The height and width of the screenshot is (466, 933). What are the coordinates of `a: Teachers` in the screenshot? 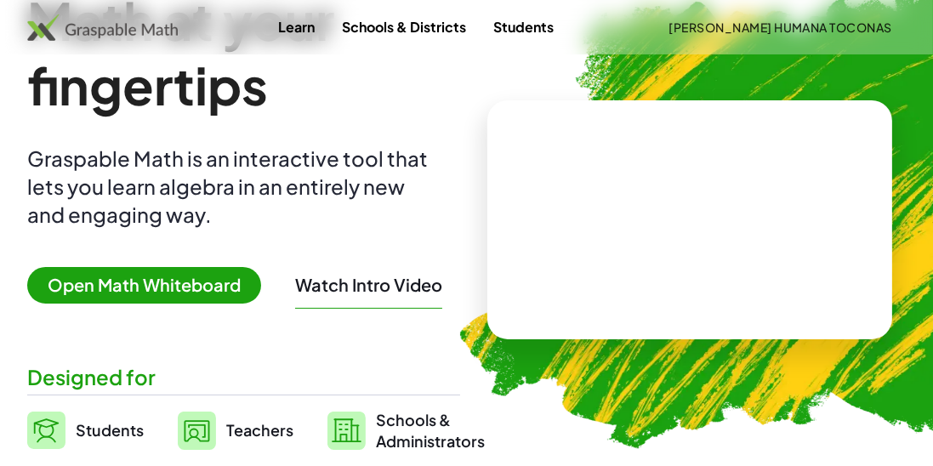 It's located at (236, 431).